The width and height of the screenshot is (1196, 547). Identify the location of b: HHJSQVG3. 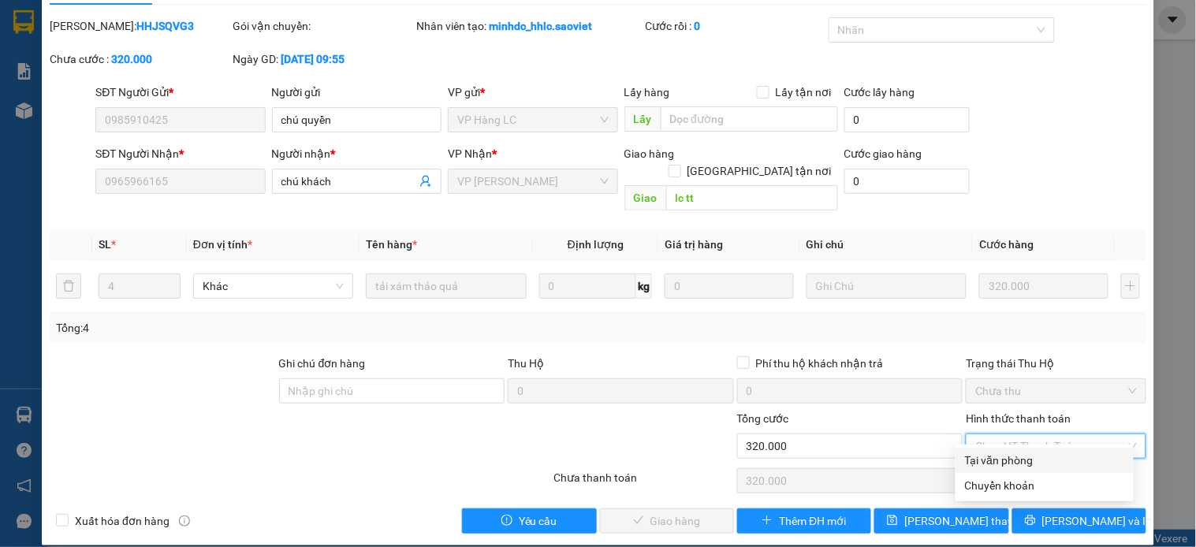
(165, 26).